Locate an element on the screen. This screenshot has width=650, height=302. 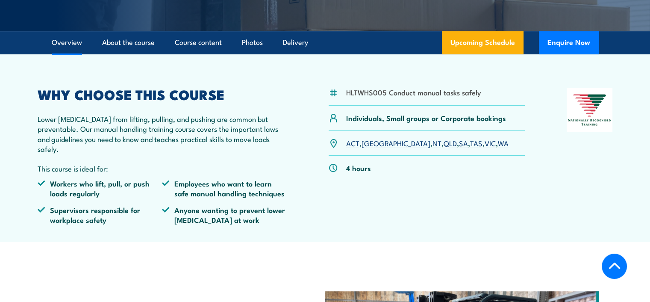
a: QLD is located at coordinates (450, 143).